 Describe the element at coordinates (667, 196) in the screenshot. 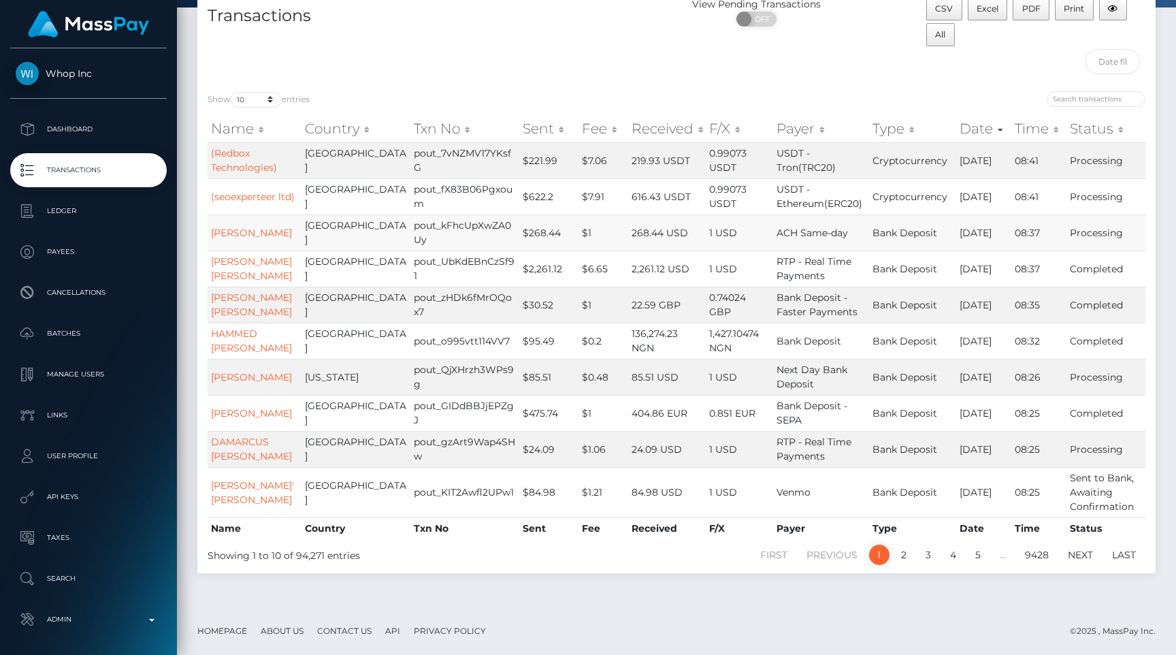

I see `td: 616.43 USDT` at that location.